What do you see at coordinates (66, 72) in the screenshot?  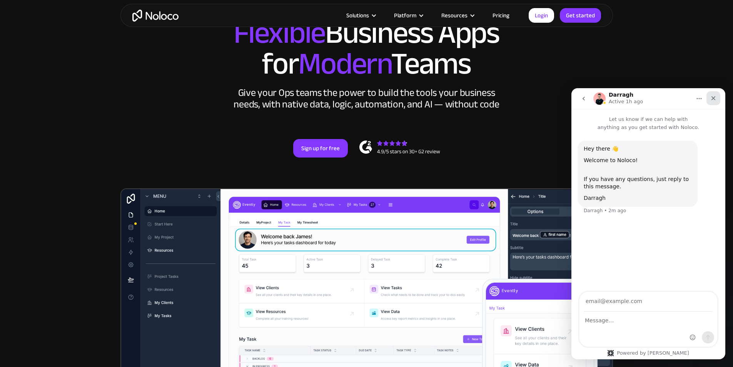 I see `div: Welcome to Noloco!` at bounding box center [66, 72].